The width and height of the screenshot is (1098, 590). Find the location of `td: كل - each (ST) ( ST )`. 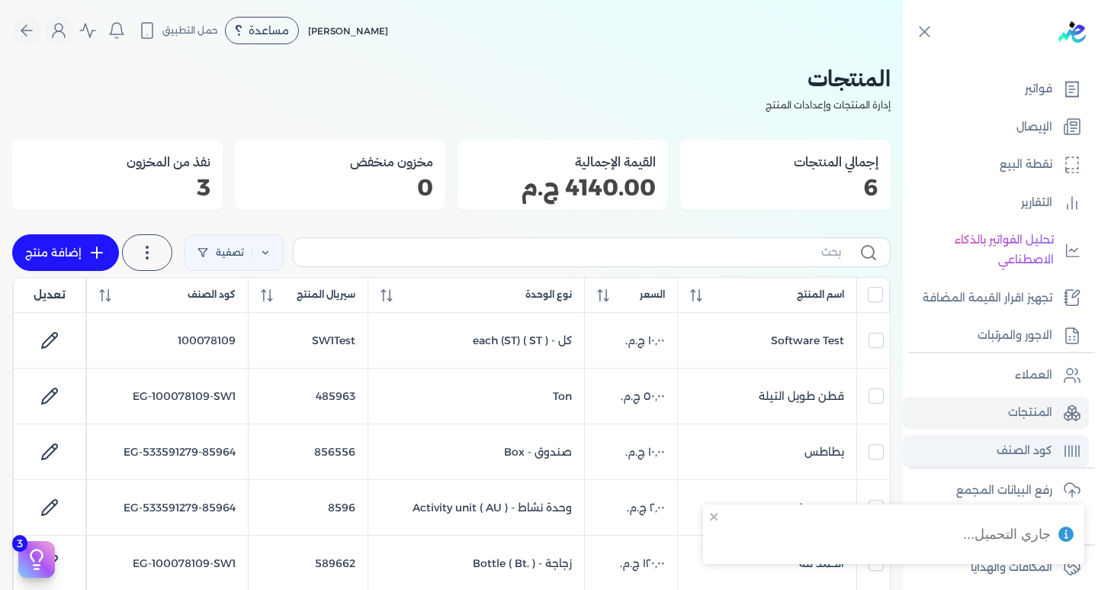

td: كل - each (ST) ( ST ) is located at coordinates (476, 340).